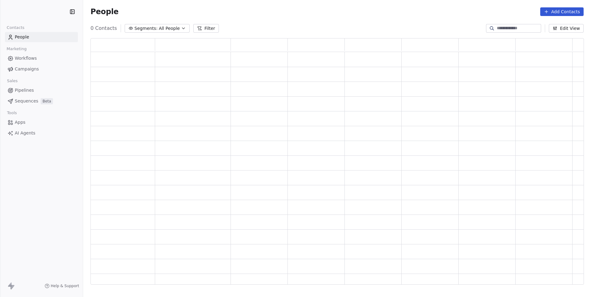 Image resolution: width=591 pixels, height=297 pixels. Describe the element at coordinates (566, 28) in the screenshot. I see `button: Edit View` at that location.